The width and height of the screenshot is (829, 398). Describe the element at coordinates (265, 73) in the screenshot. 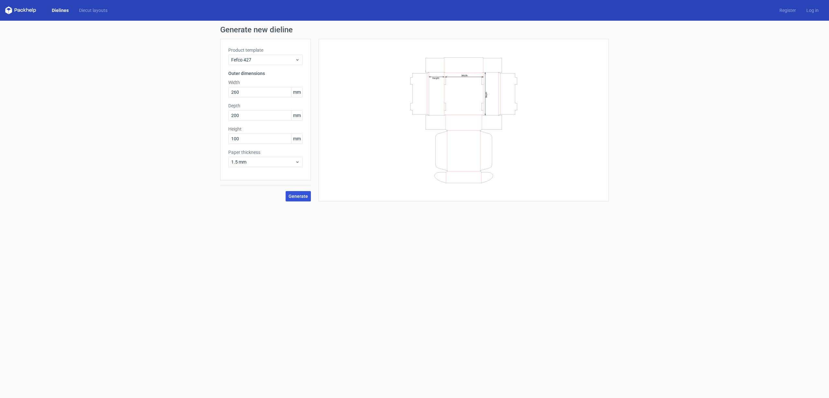

I see `h3: Outer dimensions` at that location.